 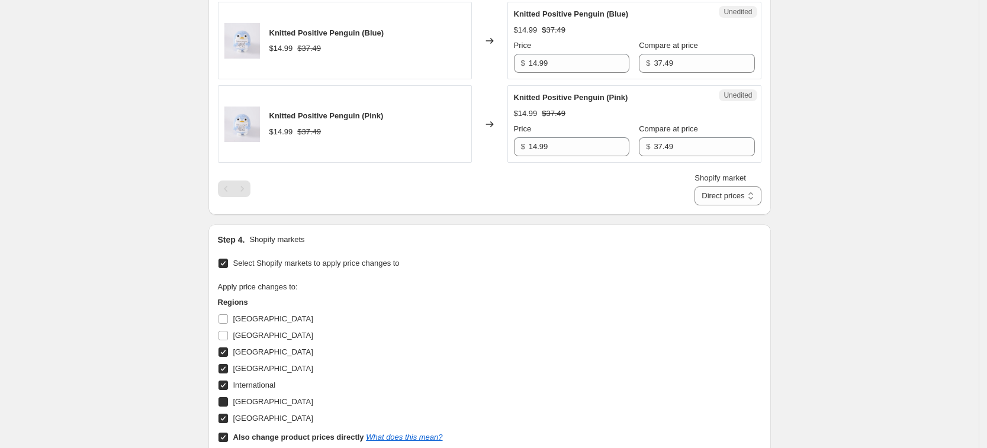 I want to click on span: Apply price changes to:, so click(x=257, y=286).